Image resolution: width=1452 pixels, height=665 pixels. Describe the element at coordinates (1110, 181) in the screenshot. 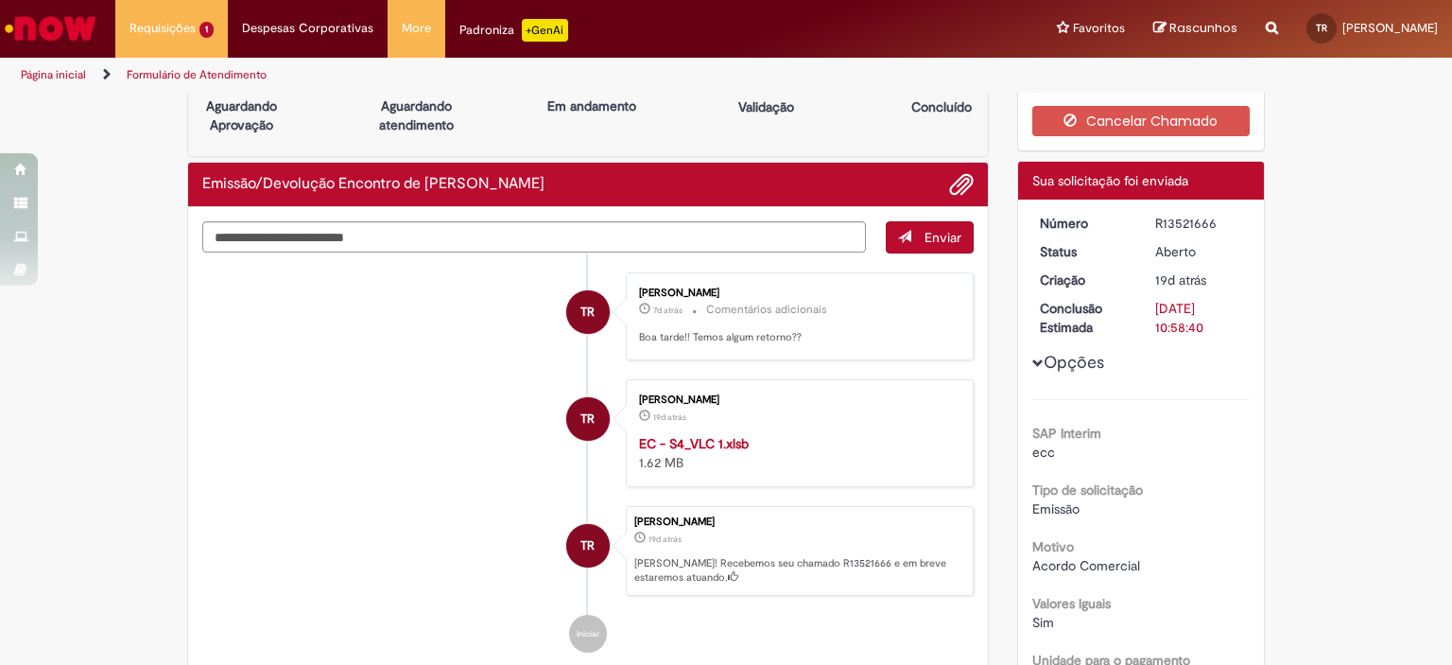

I see `span: Sua solicitação foi enviada` at that location.